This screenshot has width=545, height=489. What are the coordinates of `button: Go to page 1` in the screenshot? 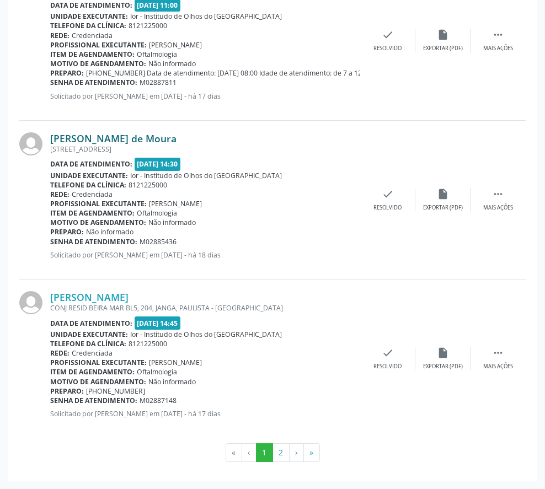 It's located at (264, 453).